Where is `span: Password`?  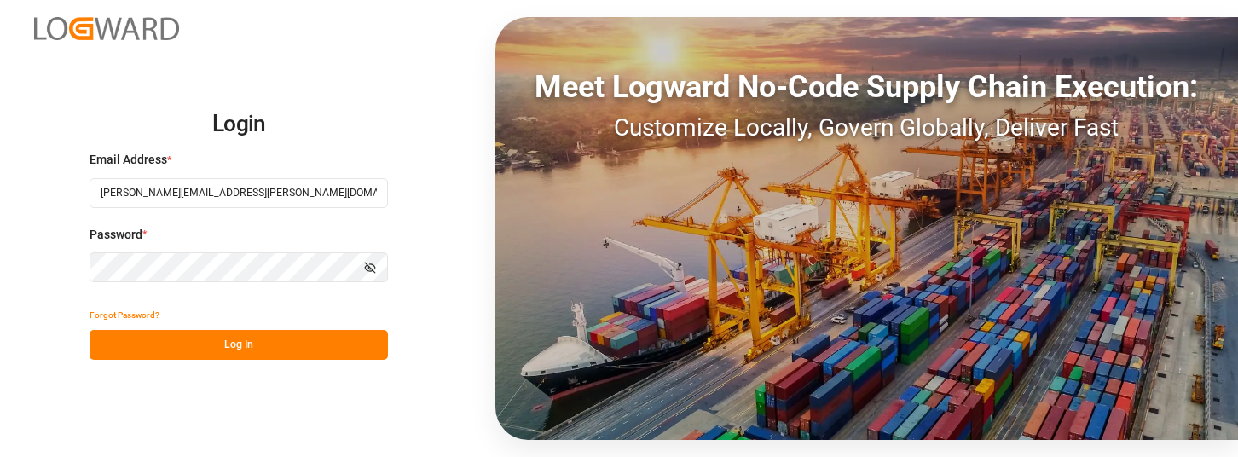
span: Password is located at coordinates (116, 234).